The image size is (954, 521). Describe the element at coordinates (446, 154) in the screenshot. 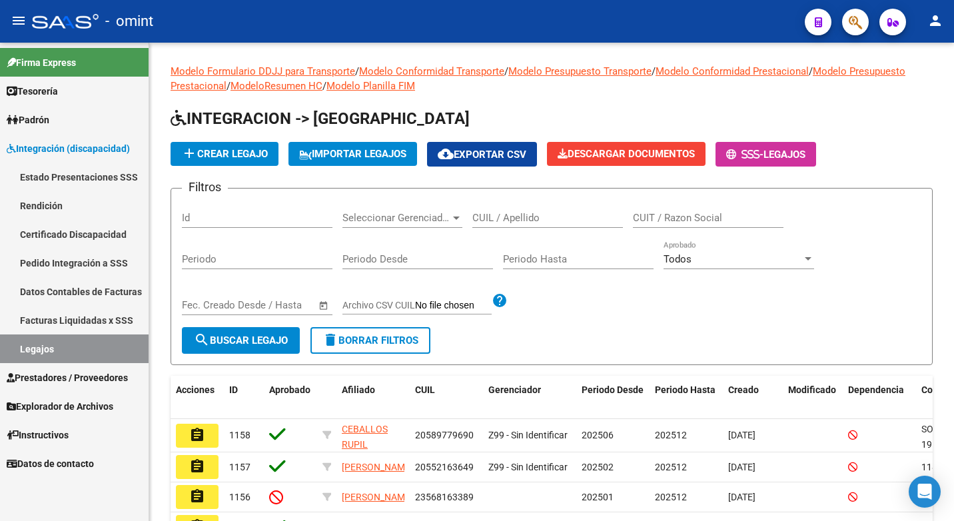

I see `mat-icon: cloud_download` at that location.